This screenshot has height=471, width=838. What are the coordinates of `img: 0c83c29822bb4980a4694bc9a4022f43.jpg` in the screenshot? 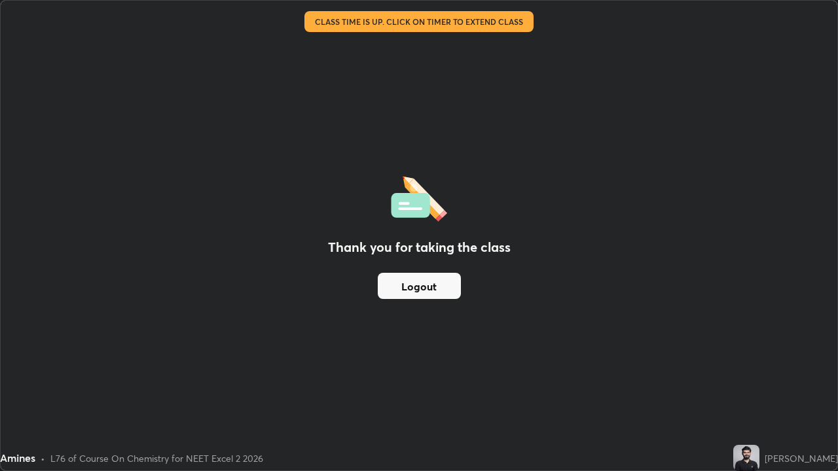 It's located at (746, 458).